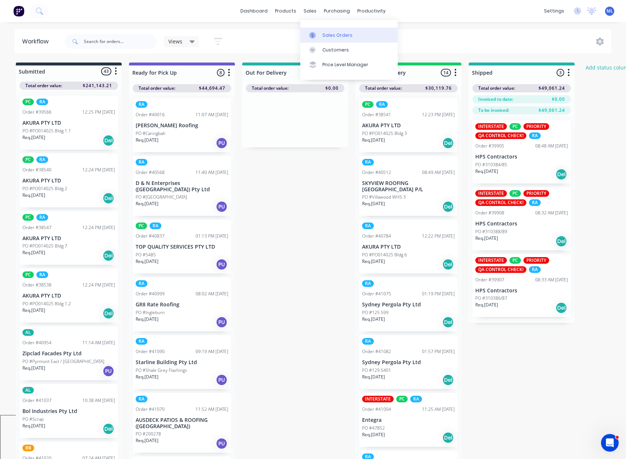  What do you see at coordinates (161, 370) in the screenshot?
I see `p: PO #Shale Grey Flashings` at bounding box center [161, 370].